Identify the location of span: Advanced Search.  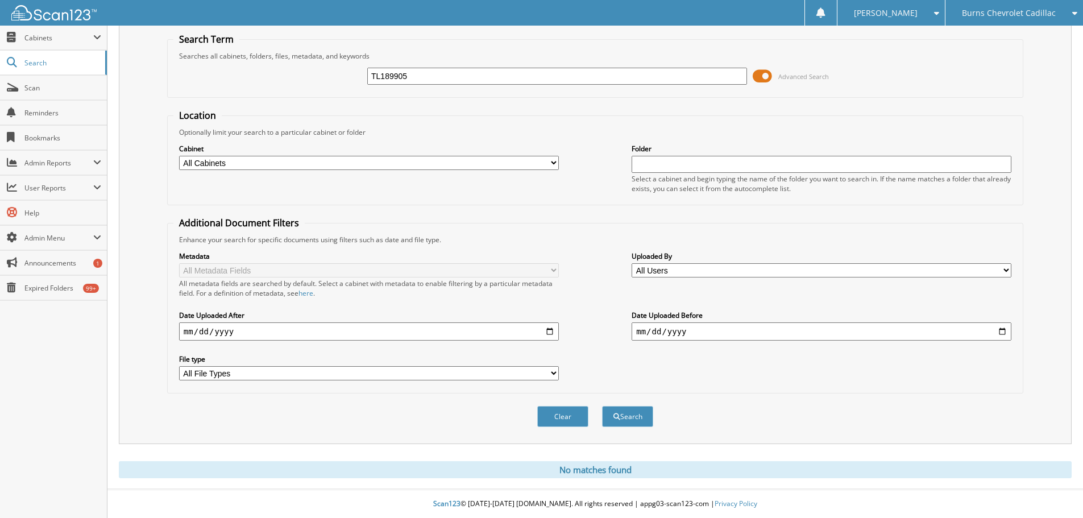
(803, 76).